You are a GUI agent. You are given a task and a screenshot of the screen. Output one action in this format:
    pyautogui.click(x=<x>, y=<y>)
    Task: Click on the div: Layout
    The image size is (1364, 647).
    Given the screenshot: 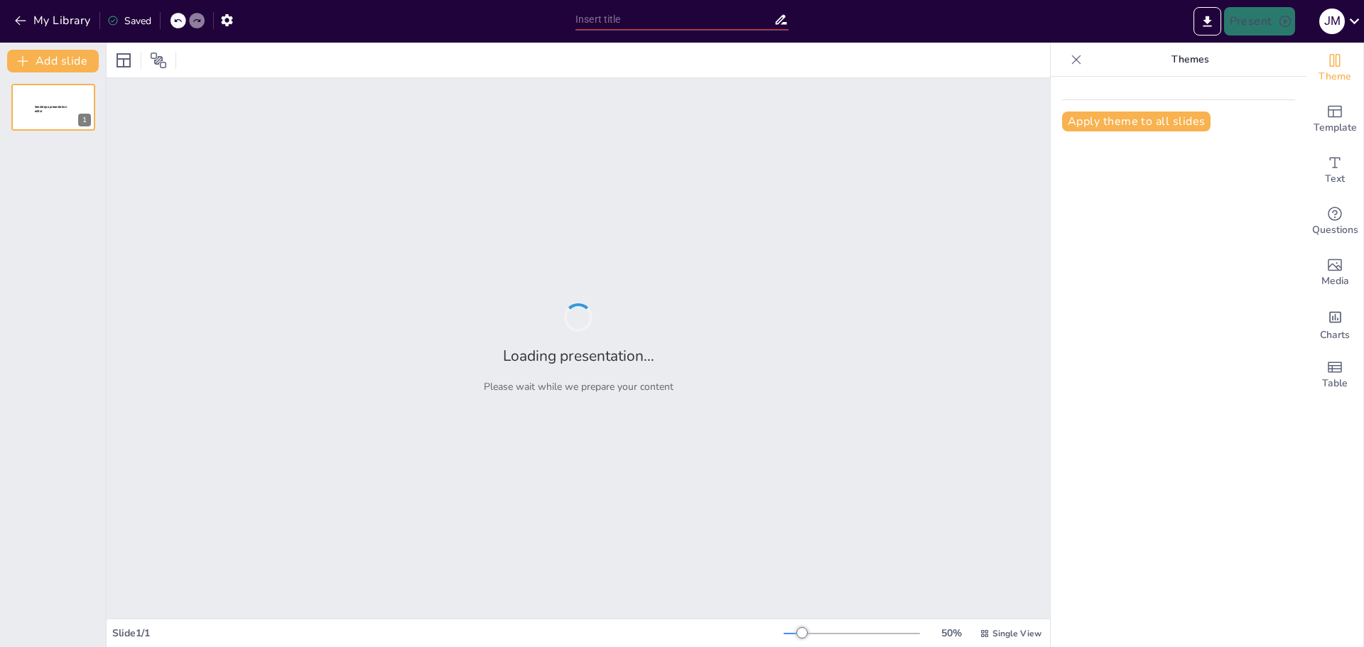 What is the action you would take?
    pyautogui.click(x=124, y=60)
    